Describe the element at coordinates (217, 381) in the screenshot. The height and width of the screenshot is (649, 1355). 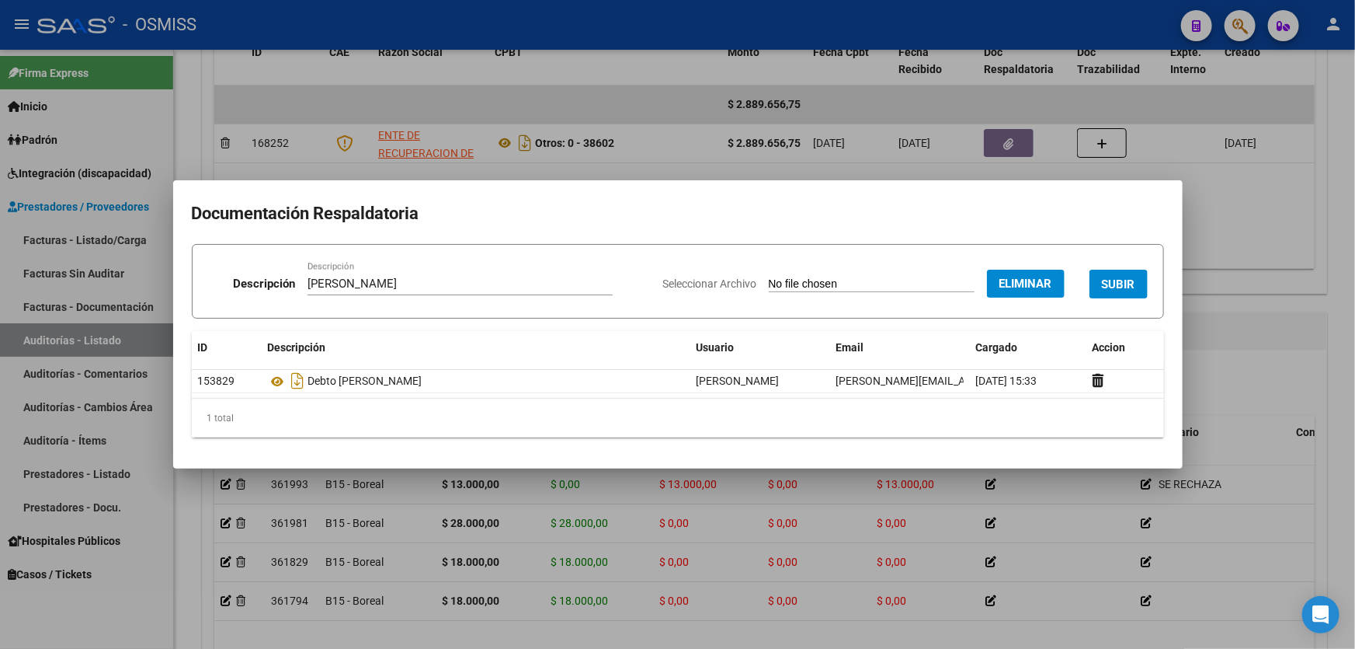
I see `span: 153829` at that location.